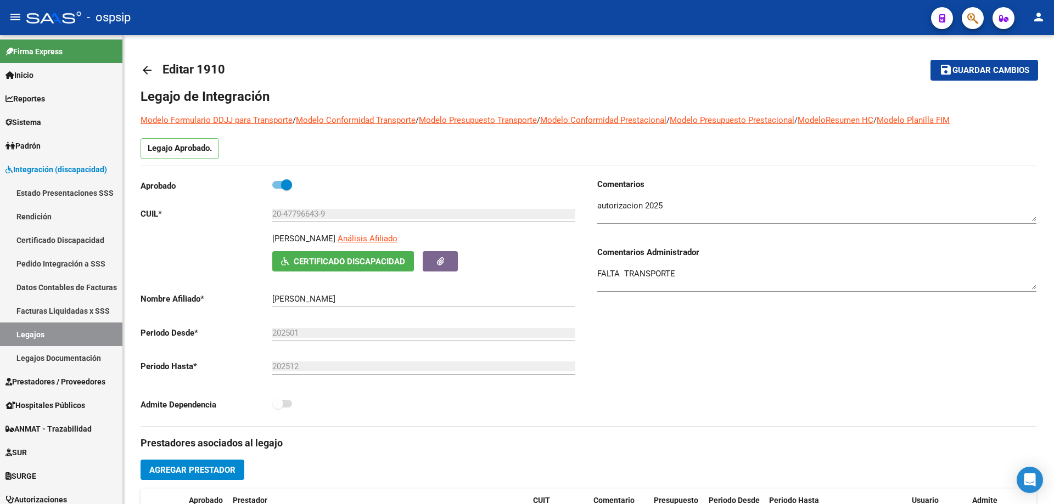 This screenshot has height=504, width=1054. I want to click on span: Hospitales Públicos, so click(45, 406).